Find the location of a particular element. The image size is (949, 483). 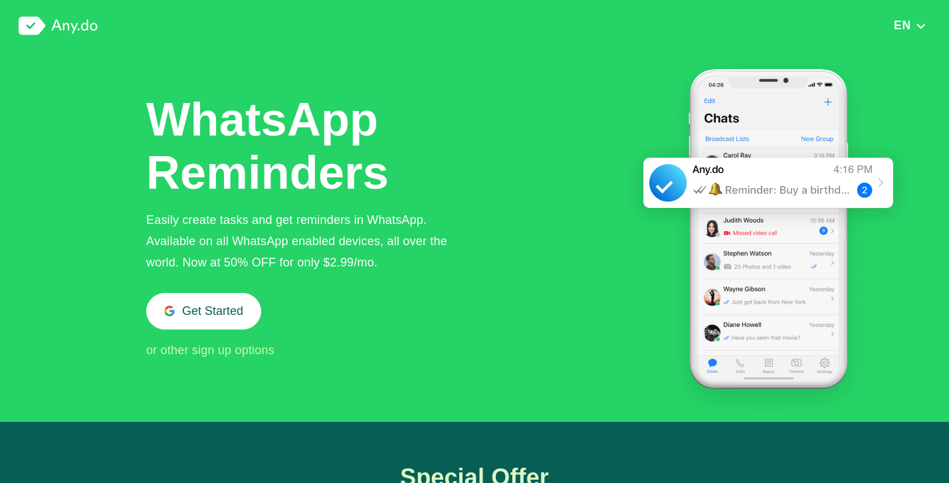

h1: WhatsApp Reminders is located at coordinates (269, 146).